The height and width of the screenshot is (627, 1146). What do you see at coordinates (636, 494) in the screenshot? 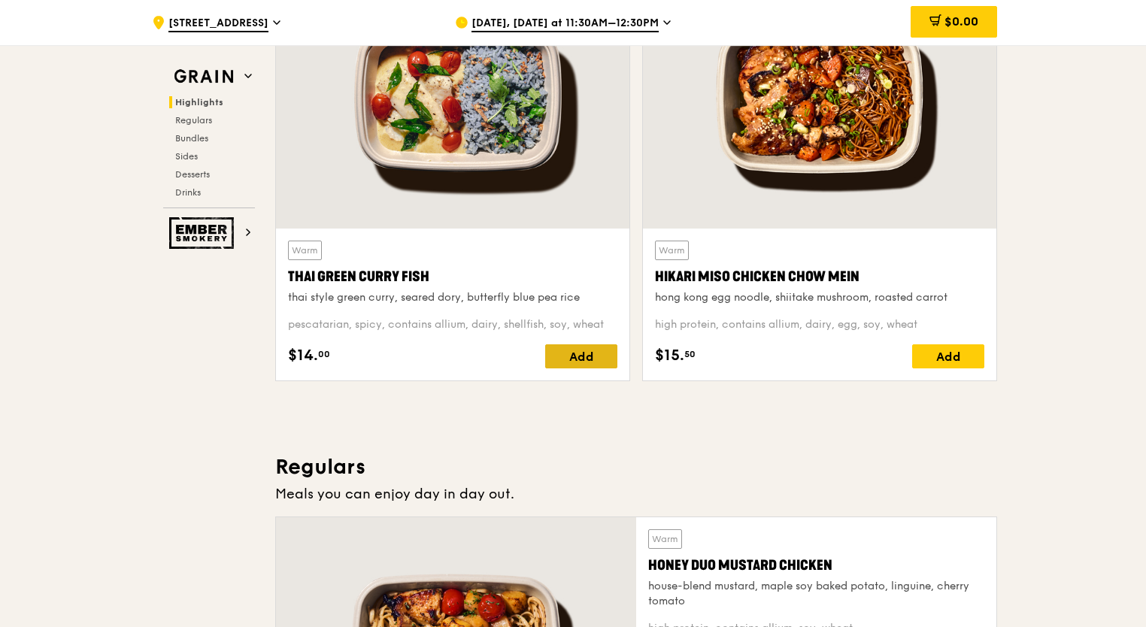
I see `div: Meals you can enjoy day in day out.` at bounding box center [636, 494].